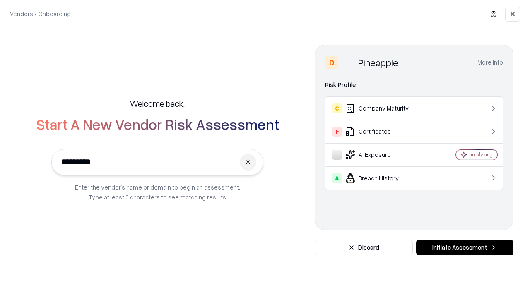  What do you see at coordinates (157, 192) in the screenshot?
I see `p: Enter the vendor’s name or domain to begin an assessment. Type at least 3 characters to see match...` at bounding box center [157, 192].